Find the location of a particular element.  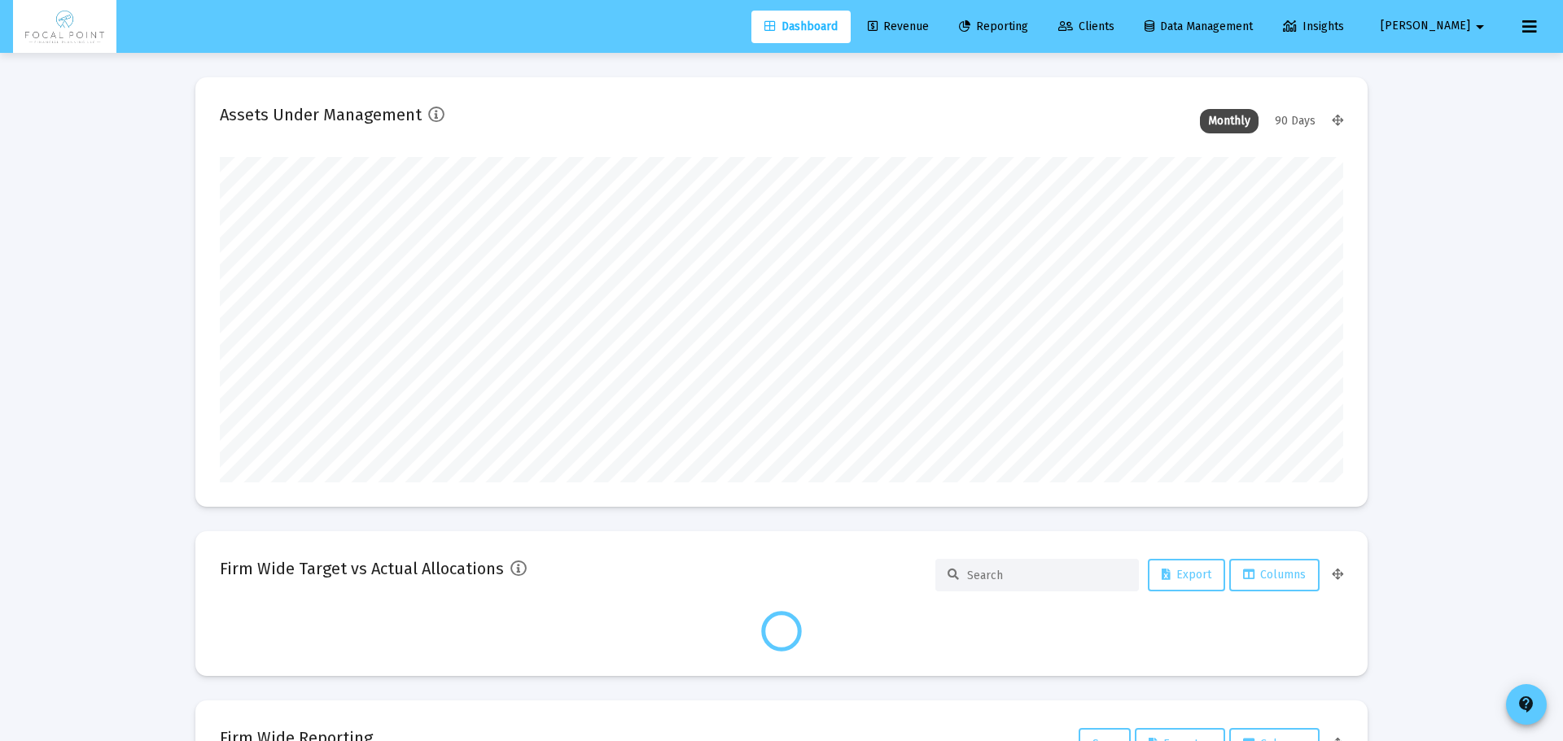

span: Clients is located at coordinates (1086, 26).